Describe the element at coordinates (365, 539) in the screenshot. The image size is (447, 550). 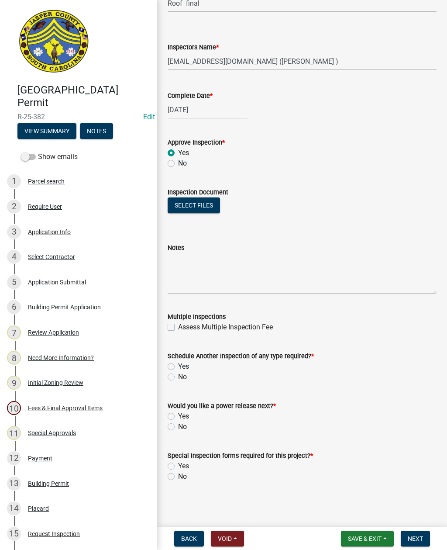
I see `span: Save & Exit` at that location.